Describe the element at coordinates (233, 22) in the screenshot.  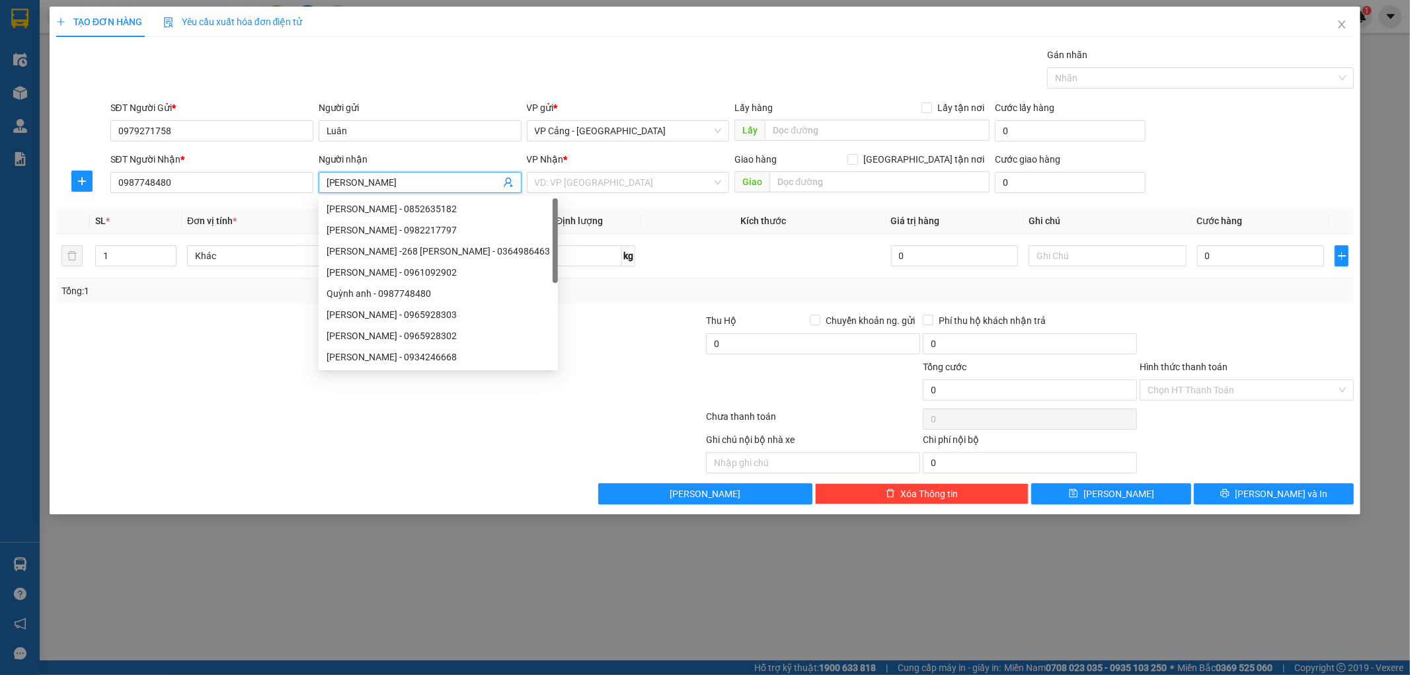
I see `span: Yêu cầu xuất hóa đơn điện tử` at that location.